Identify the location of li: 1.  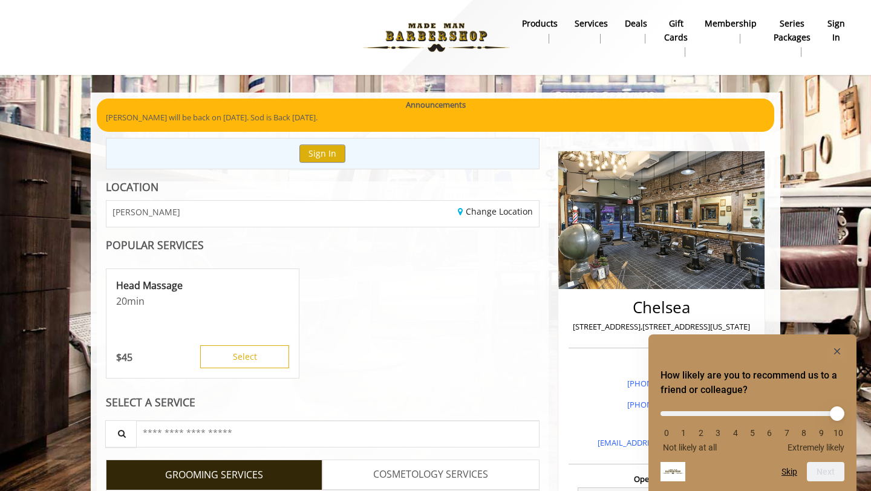
(684, 433).